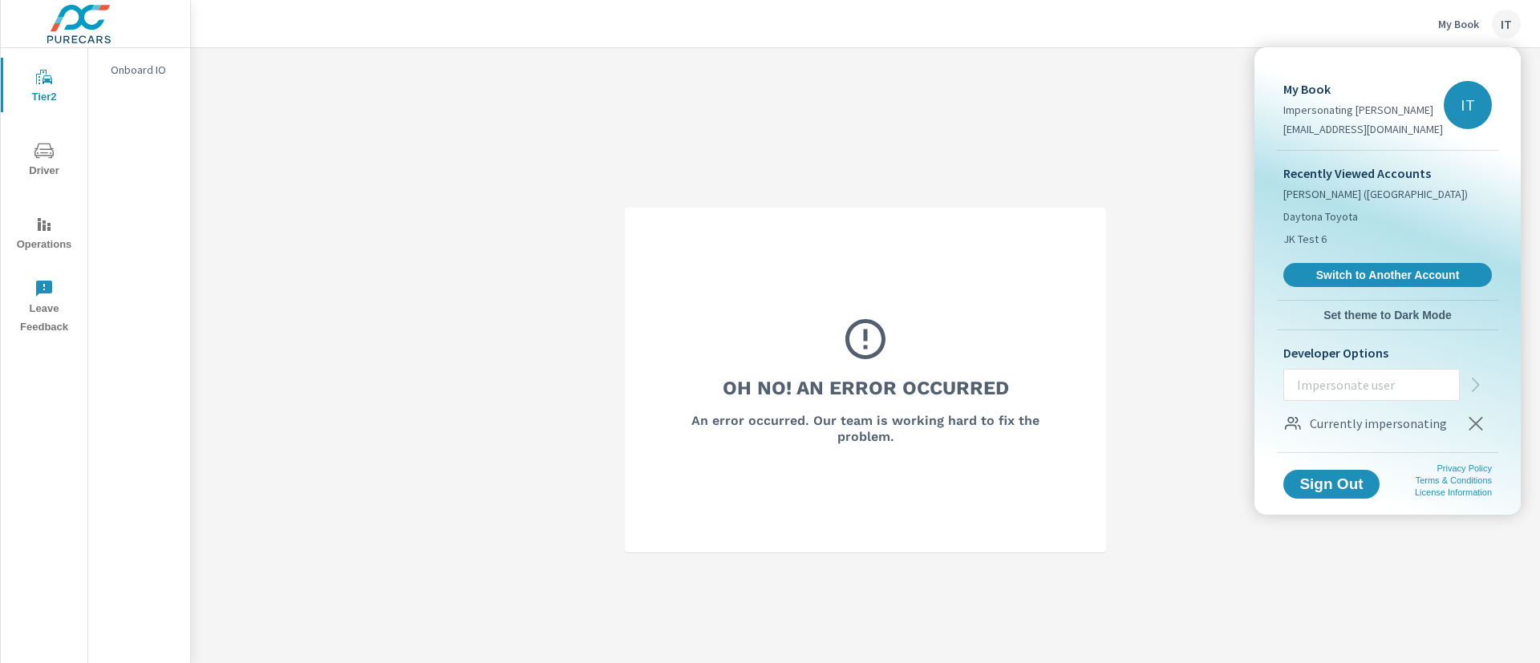 This screenshot has height=663, width=1540. What do you see at coordinates (1305, 239) in the screenshot?
I see `span: JK Test 6` at bounding box center [1305, 239].